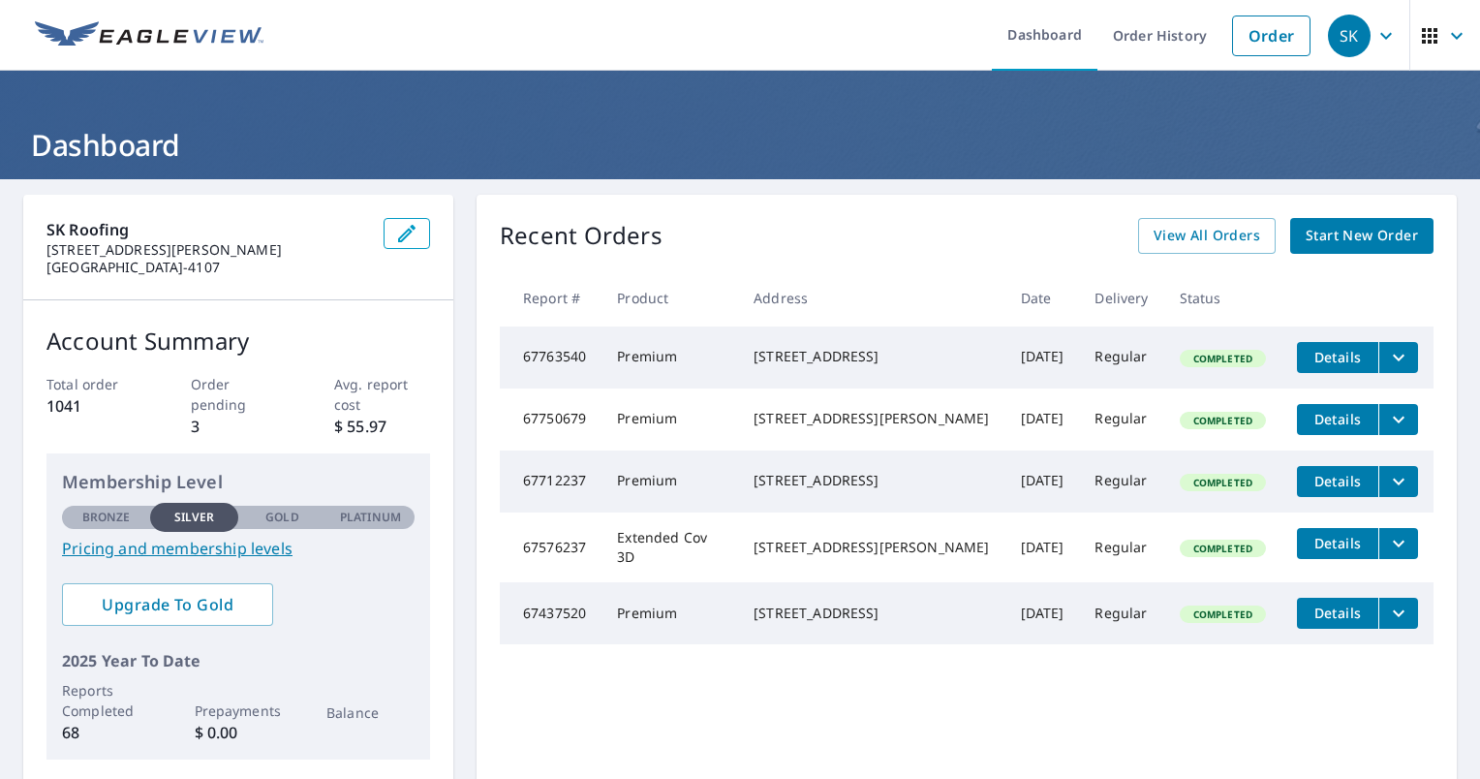 Image resolution: width=1480 pixels, height=779 pixels. I want to click on a: Order, so click(1271, 36).